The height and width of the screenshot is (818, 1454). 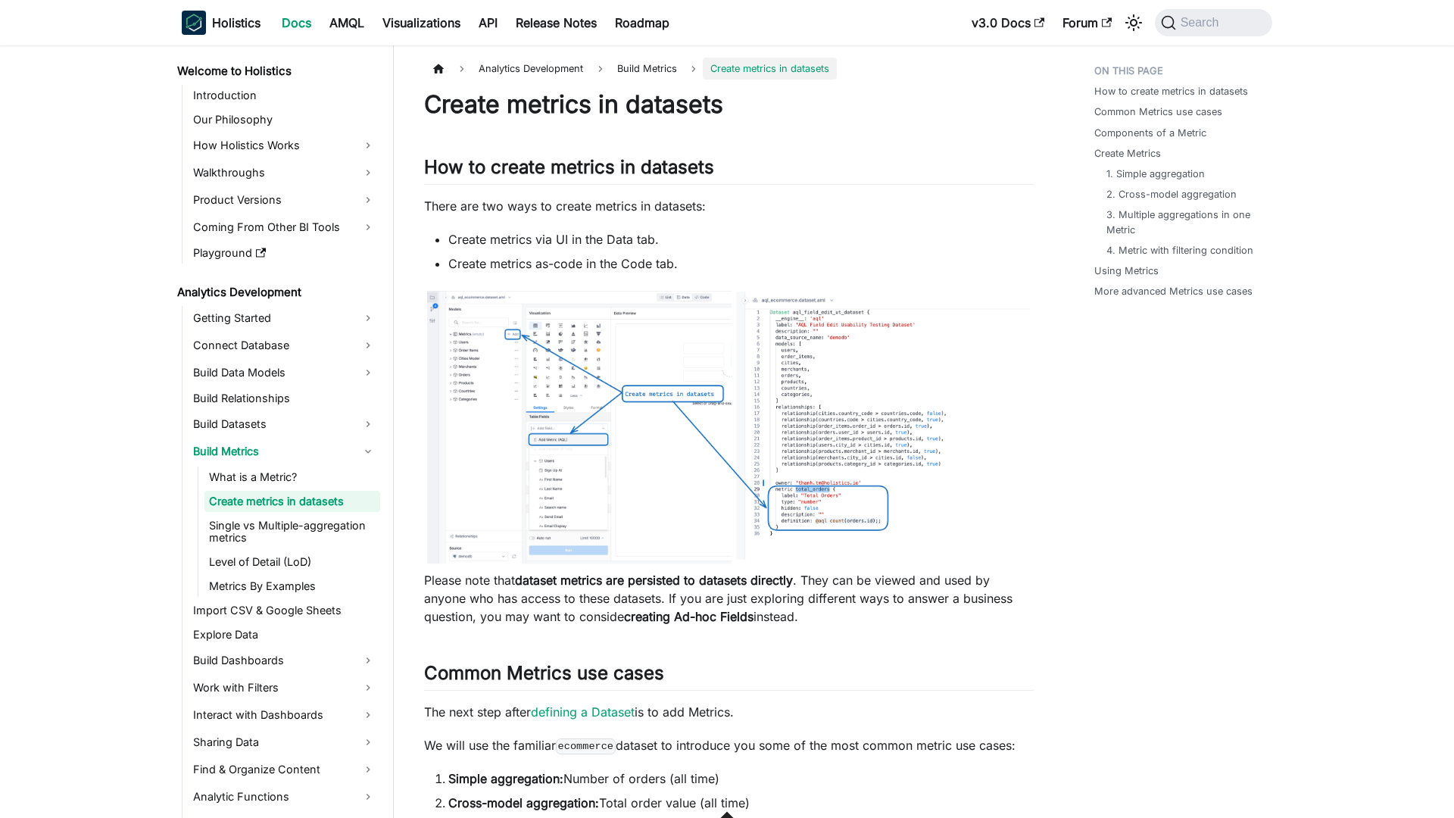 What do you see at coordinates (284, 120) in the screenshot?
I see `a: Our Philosophy` at bounding box center [284, 120].